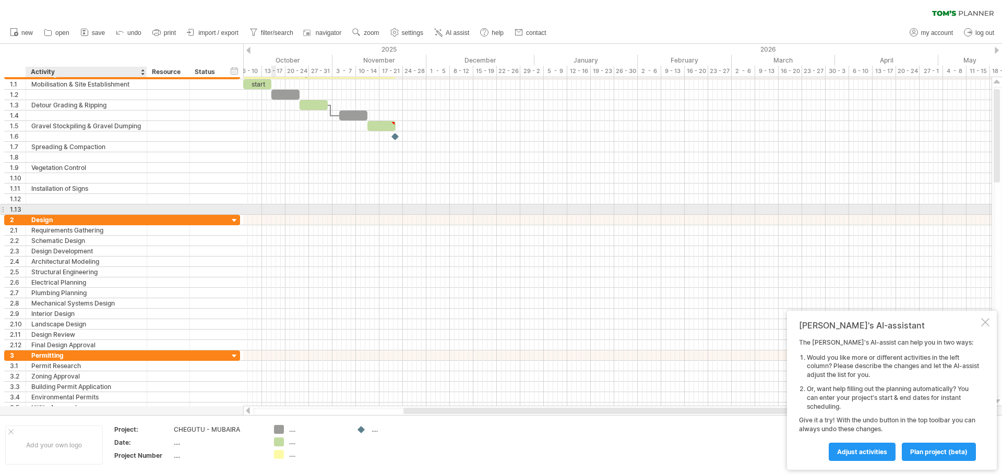  I want to click on div: October 2025, so click(278, 60).